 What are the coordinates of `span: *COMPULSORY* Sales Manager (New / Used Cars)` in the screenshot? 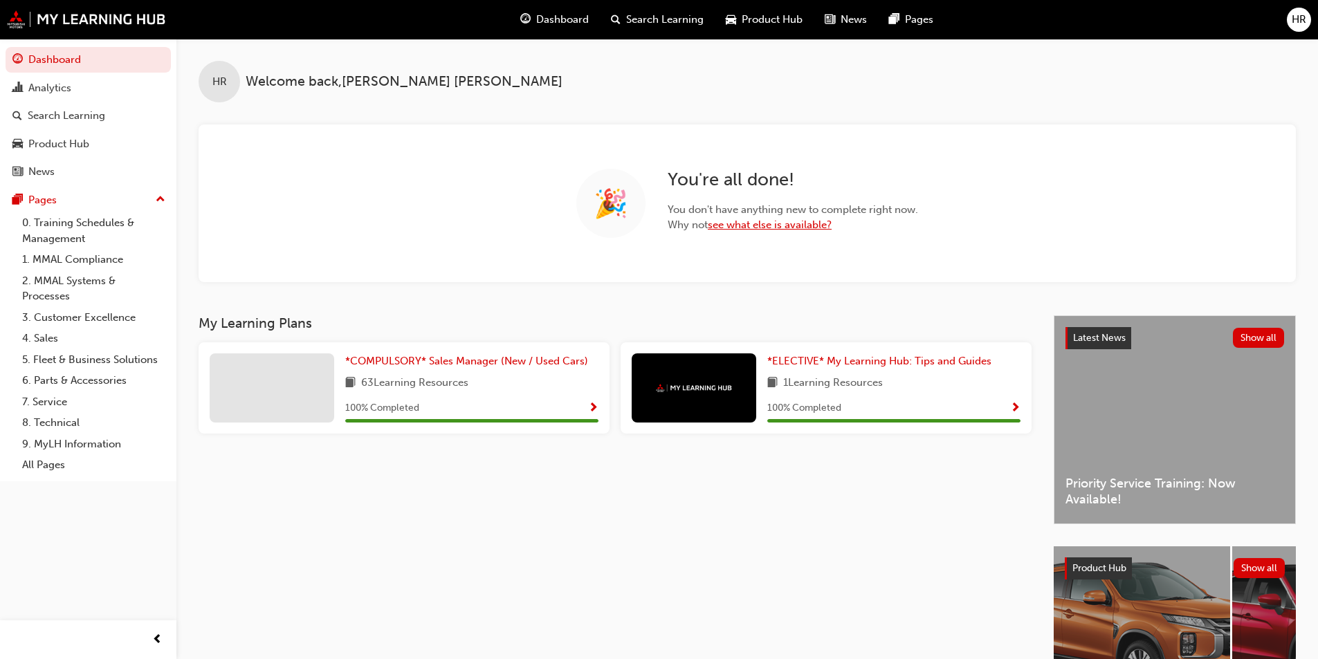 It's located at (466, 361).